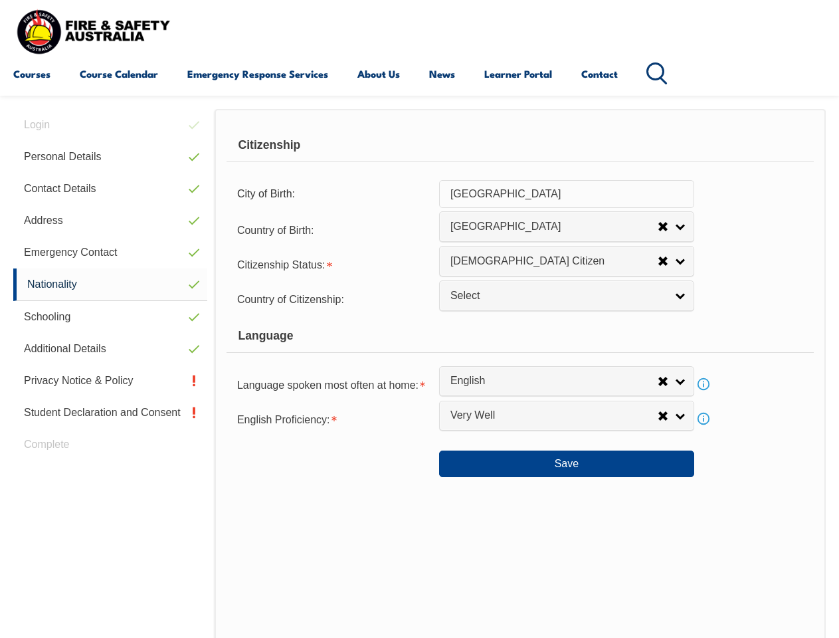 The width and height of the screenshot is (839, 638). I want to click on div: English Proficiency is required., so click(333, 418).